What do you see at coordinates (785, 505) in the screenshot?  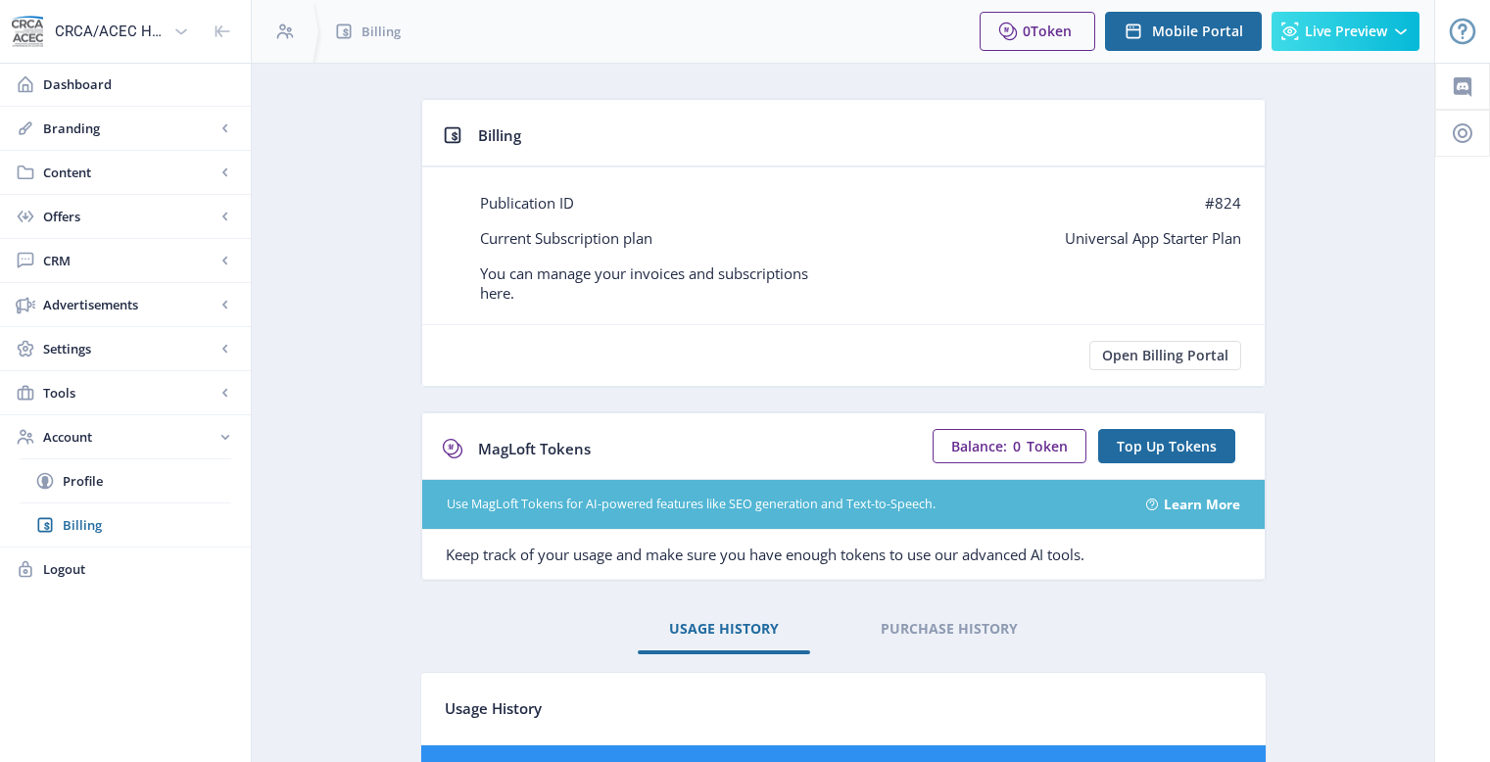 I see `div: Use MagLoft Tokens for AI-powered features like SEO generation and Text-to-Speech.` at bounding box center [785, 505].